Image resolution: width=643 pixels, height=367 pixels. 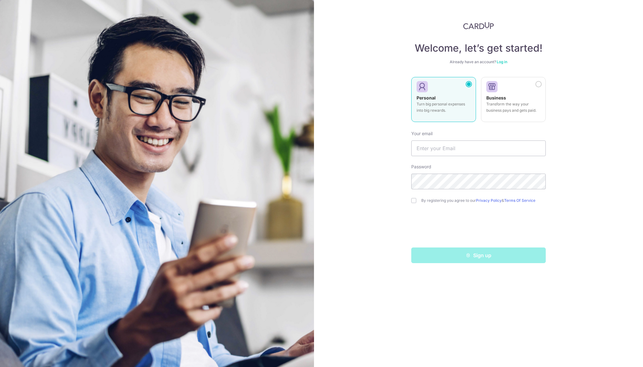 I want to click on div: Already have an account?, so click(x=478, y=62).